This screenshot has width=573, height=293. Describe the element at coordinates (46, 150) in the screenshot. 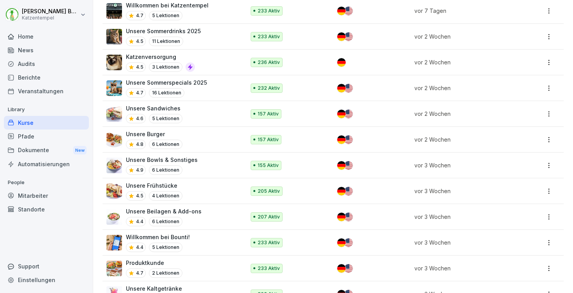

I see `div: Dokumente` at that location.